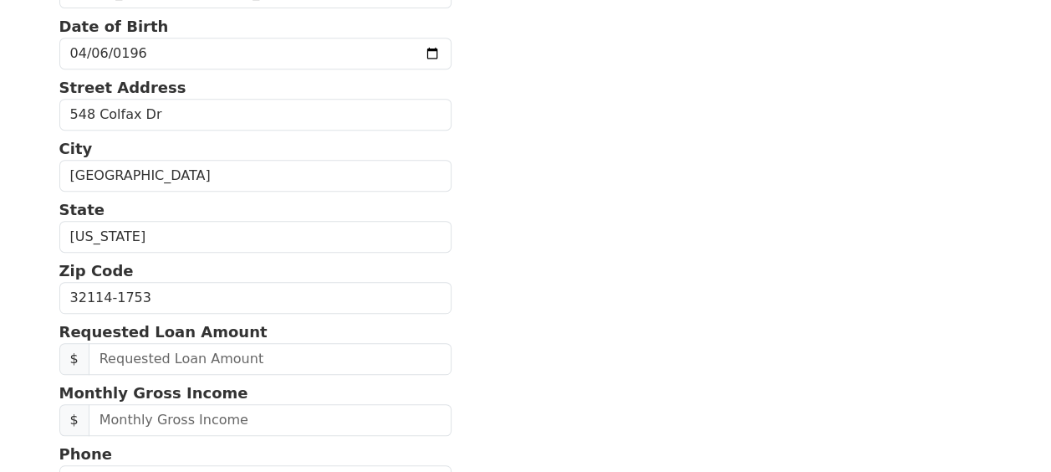 The height and width of the screenshot is (472, 1051). Describe the element at coordinates (256, 176) in the screenshot. I see `input: City` at that location.